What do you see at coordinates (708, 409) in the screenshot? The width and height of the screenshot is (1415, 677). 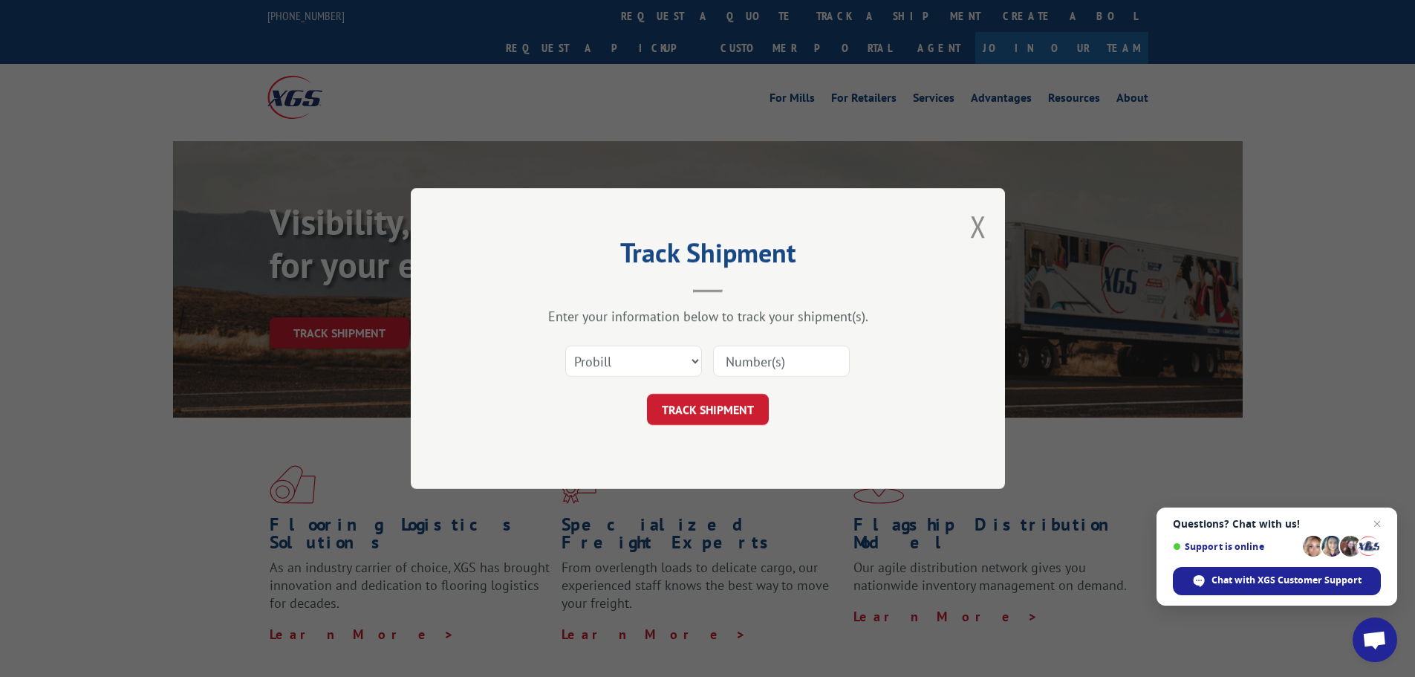 I see `button: TRACK SHIPMENT` at bounding box center [708, 409].